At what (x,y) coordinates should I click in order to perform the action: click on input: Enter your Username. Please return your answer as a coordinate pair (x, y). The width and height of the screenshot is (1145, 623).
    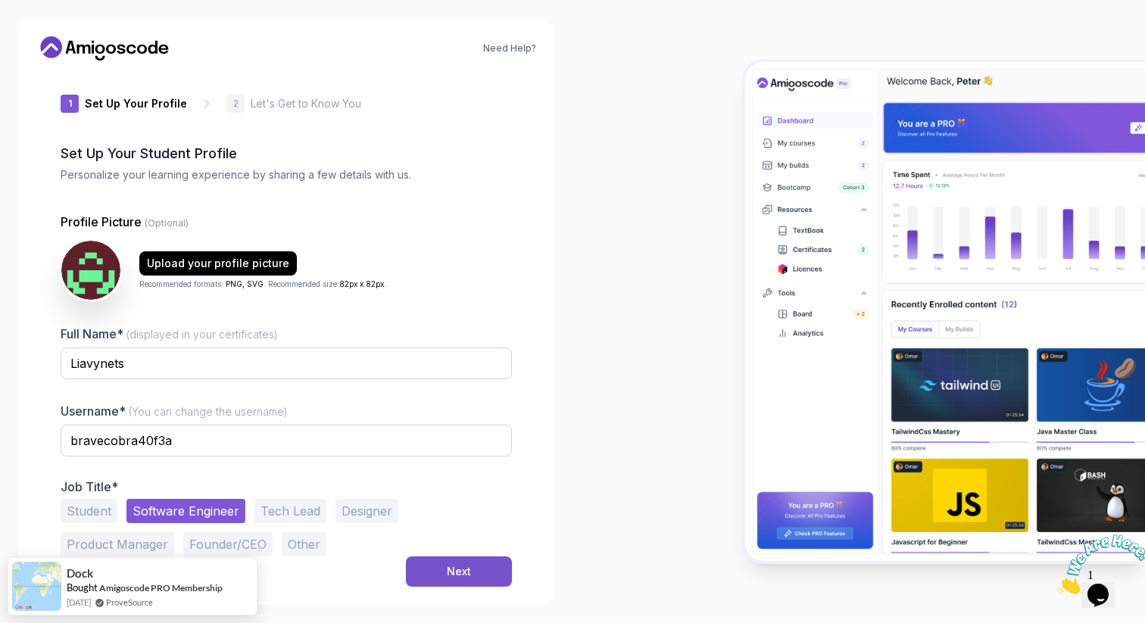
    Looking at the image, I should click on (286, 441).